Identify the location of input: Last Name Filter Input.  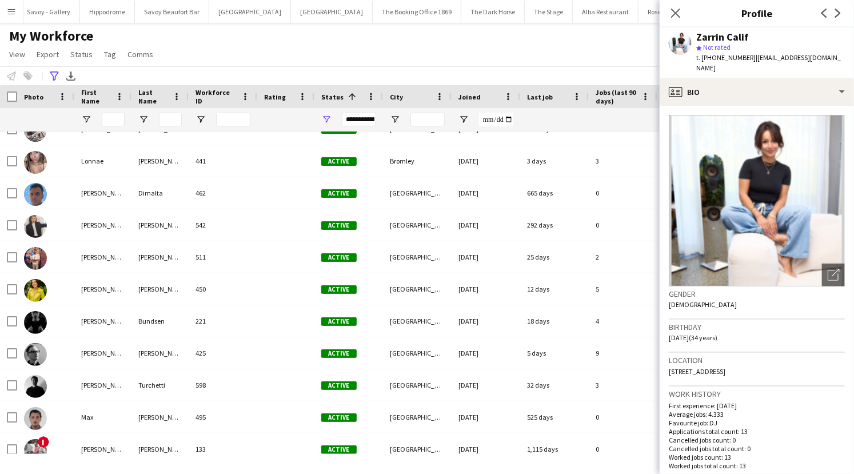
(170, 119).